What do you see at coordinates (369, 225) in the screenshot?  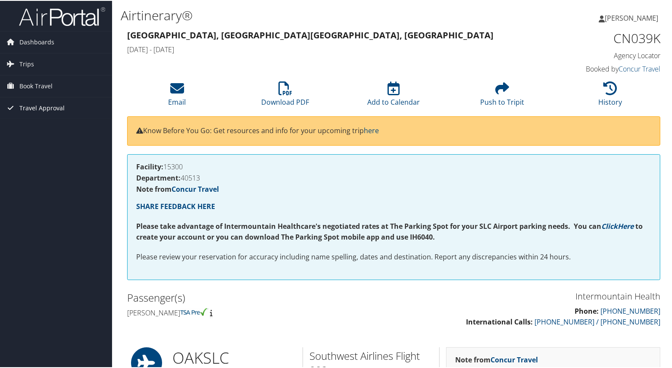 I see `strong: Please take advantage of Intermountain Healthcare's negotiated rates at The Parking Spot for your...` at bounding box center [369, 225].